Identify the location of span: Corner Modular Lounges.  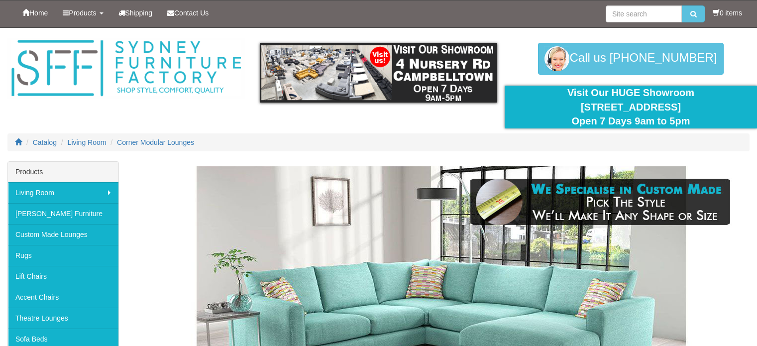
(155, 142).